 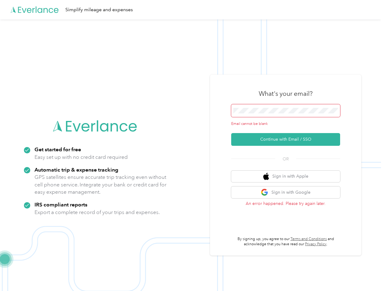 I want to click on p: An error happened. Please try again later., so click(x=286, y=203).